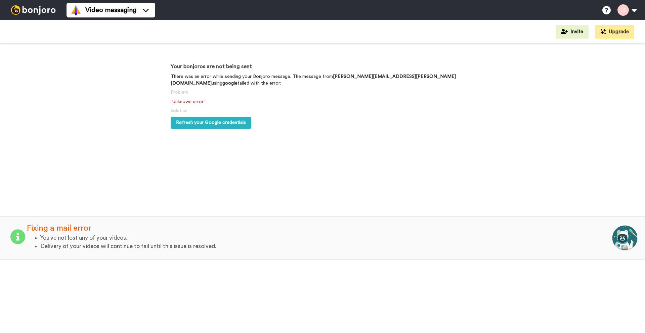 This screenshot has width=645, height=333. What do you see at coordinates (211, 123) in the screenshot?
I see `span: Refresh your Google credentials` at bounding box center [211, 123].